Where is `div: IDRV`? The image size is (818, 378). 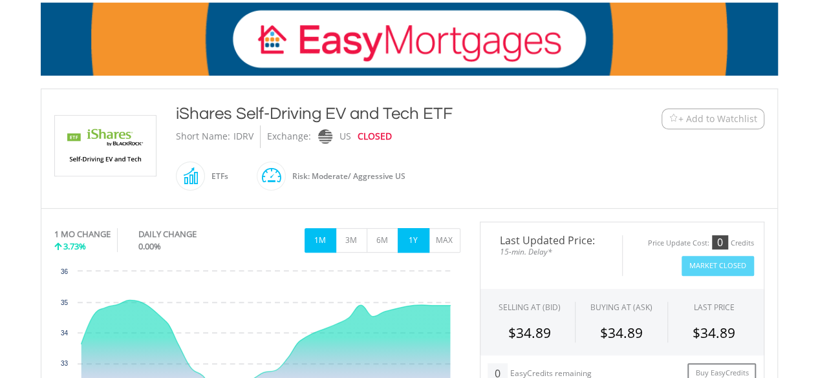 div: IDRV is located at coordinates (243, 136).